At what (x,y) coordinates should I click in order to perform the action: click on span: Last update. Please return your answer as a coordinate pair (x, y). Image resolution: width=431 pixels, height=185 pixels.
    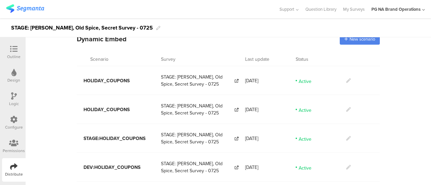
    Looking at the image, I should click on (257, 59).